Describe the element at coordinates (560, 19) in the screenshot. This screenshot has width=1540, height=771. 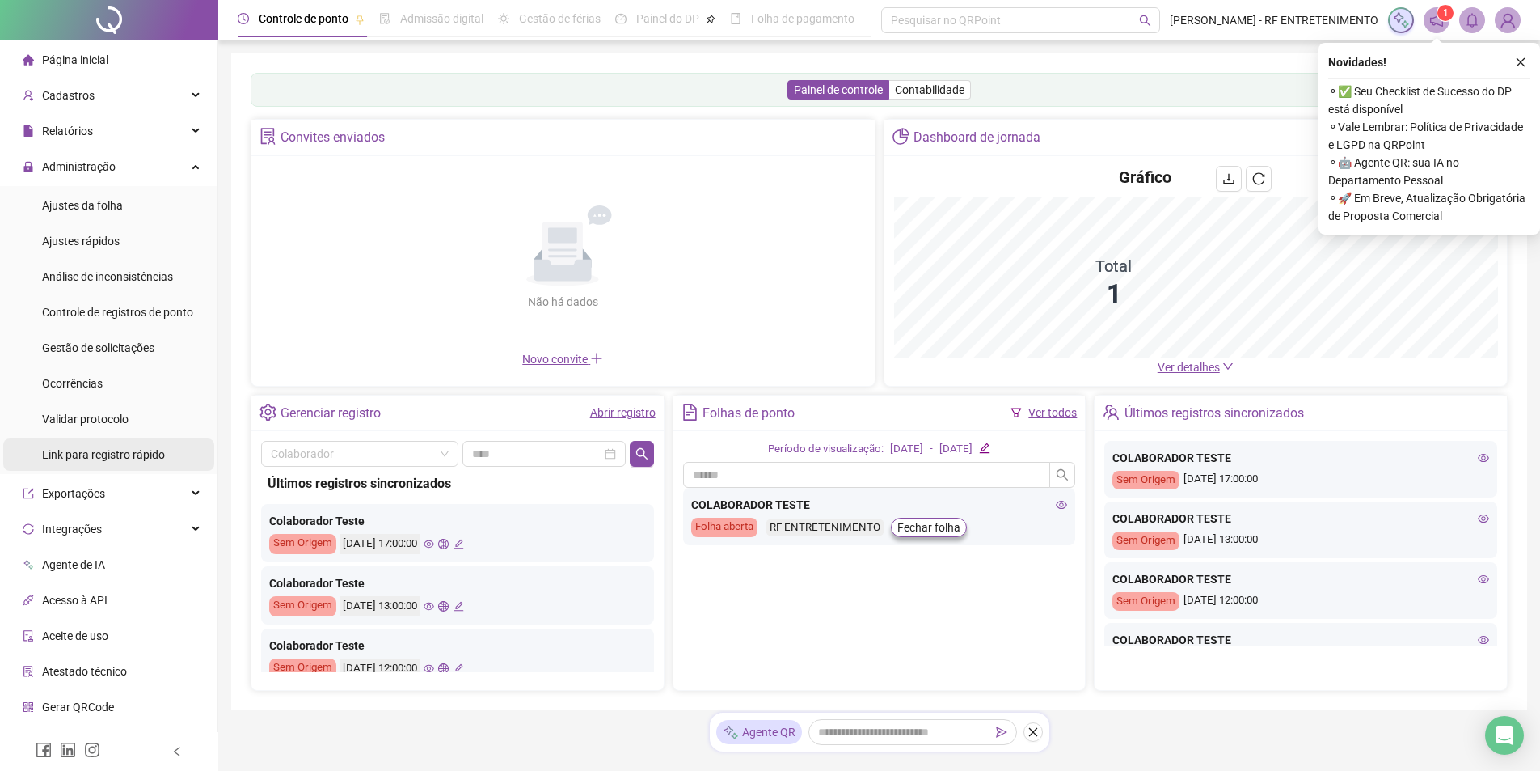
I see `span: Gestão de férias` at that location.